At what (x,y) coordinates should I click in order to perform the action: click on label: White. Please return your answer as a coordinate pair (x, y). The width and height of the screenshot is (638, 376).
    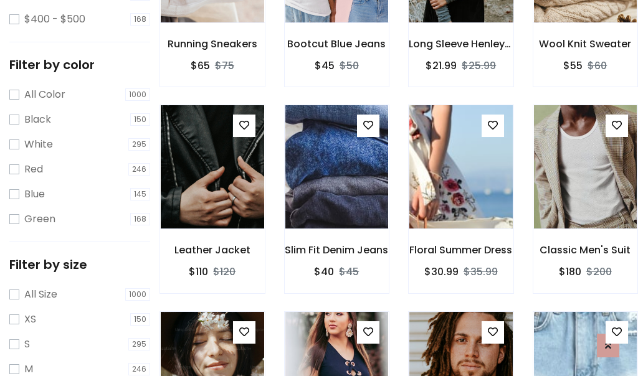
    Looking at the image, I should click on (39, 145).